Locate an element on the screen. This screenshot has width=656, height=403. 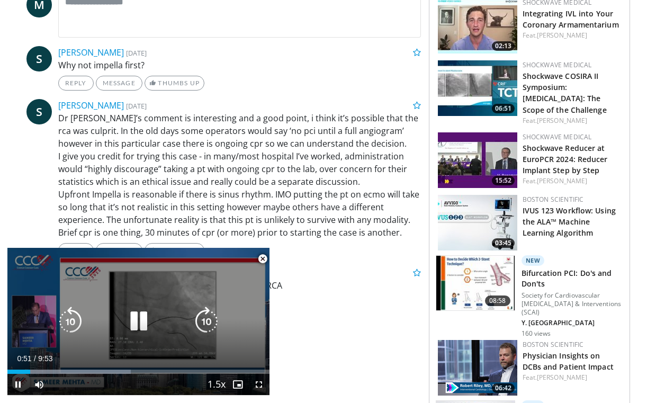
span: 08:58 is located at coordinates (498, 301).